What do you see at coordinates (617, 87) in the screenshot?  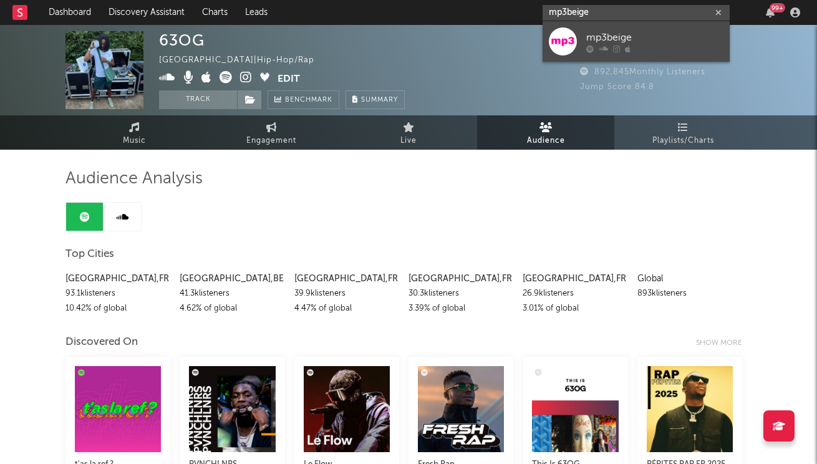 I see `span: Jump Score: 84.8` at bounding box center [617, 87].